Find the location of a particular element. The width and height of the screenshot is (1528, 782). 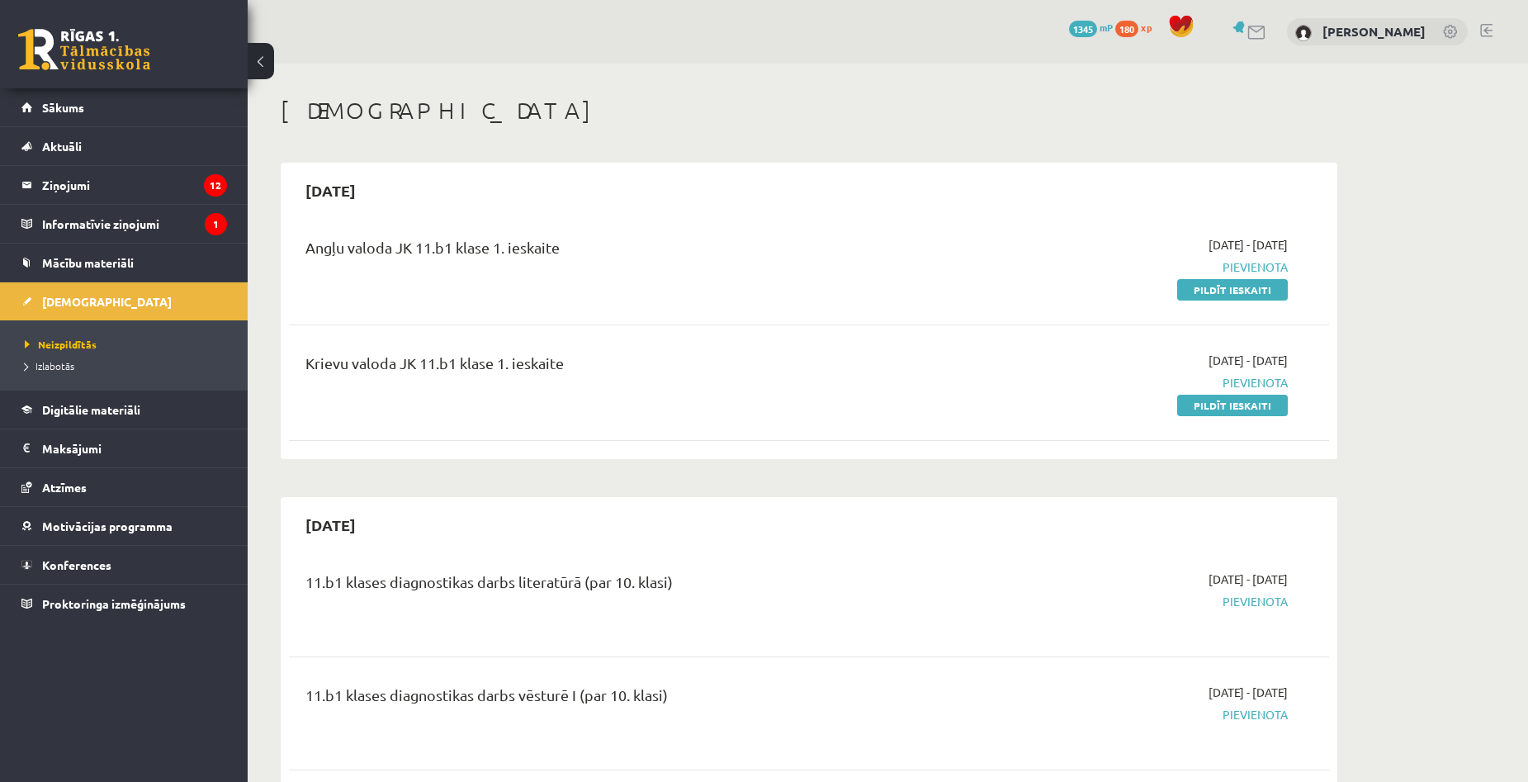

span: Sākums is located at coordinates (63, 107).